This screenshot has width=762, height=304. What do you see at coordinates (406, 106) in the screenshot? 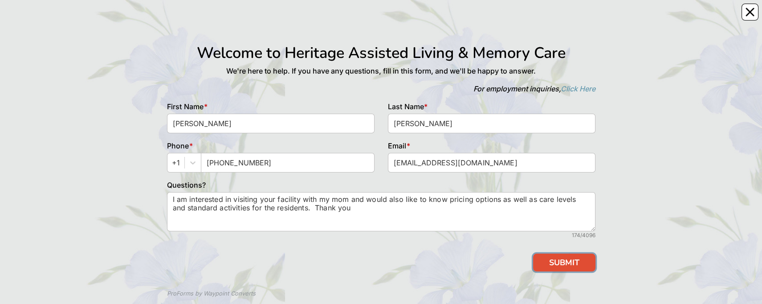
I see `span: Last Name` at bounding box center [406, 106].